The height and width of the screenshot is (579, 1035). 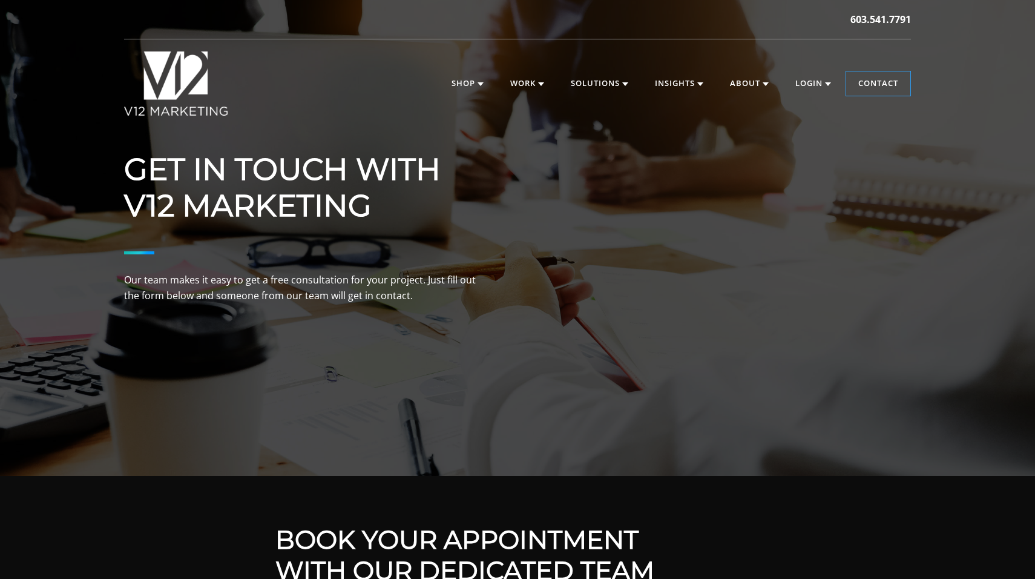 What do you see at coordinates (813, 84) in the screenshot?
I see `a: Login` at bounding box center [813, 84].